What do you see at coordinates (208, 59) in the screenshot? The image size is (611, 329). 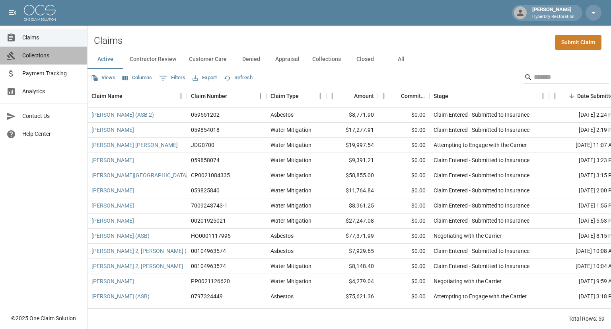 I see `button: Customer Care` at bounding box center [208, 59].